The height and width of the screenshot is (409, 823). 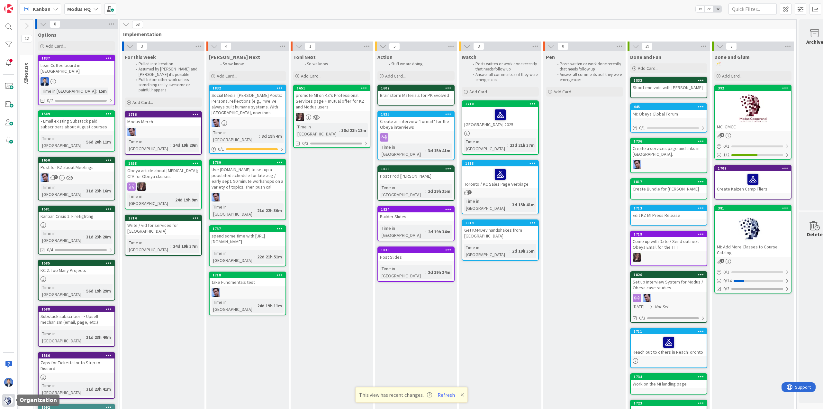 What do you see at coordinates (662, 307) in the screenshot?
I see `i: Not Set` at bounding box center [662, 307].